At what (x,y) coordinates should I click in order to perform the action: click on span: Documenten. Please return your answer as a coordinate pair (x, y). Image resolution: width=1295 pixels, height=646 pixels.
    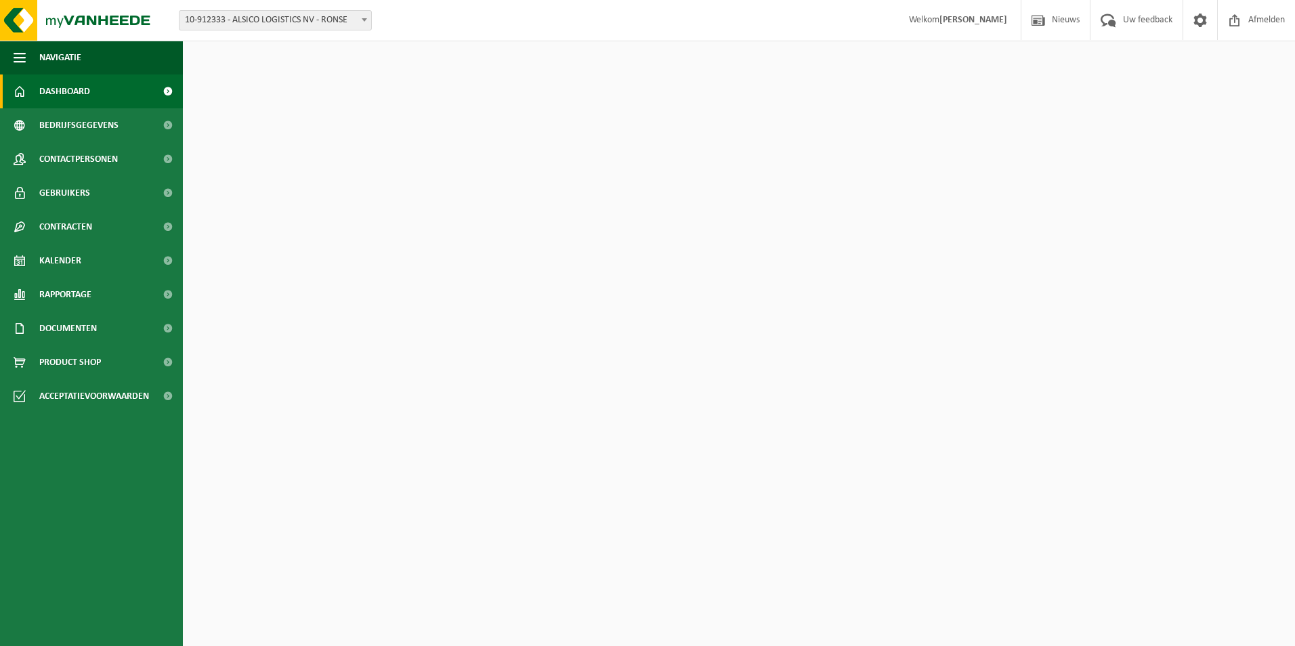
    Looking at the image, I should click on (68, 328).